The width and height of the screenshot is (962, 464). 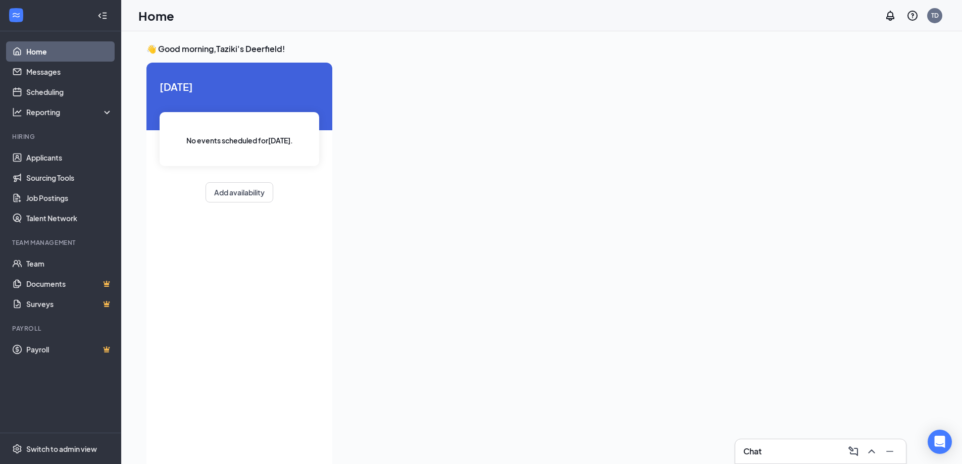 I want to click on button: Minimize, so click(x=890, y=452).